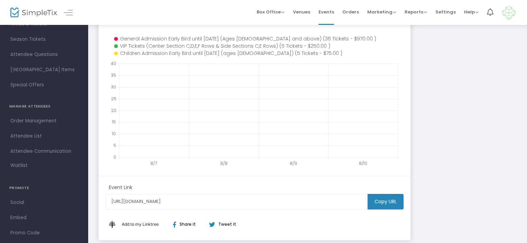  I want to click on text: 5, so click(115, 145).